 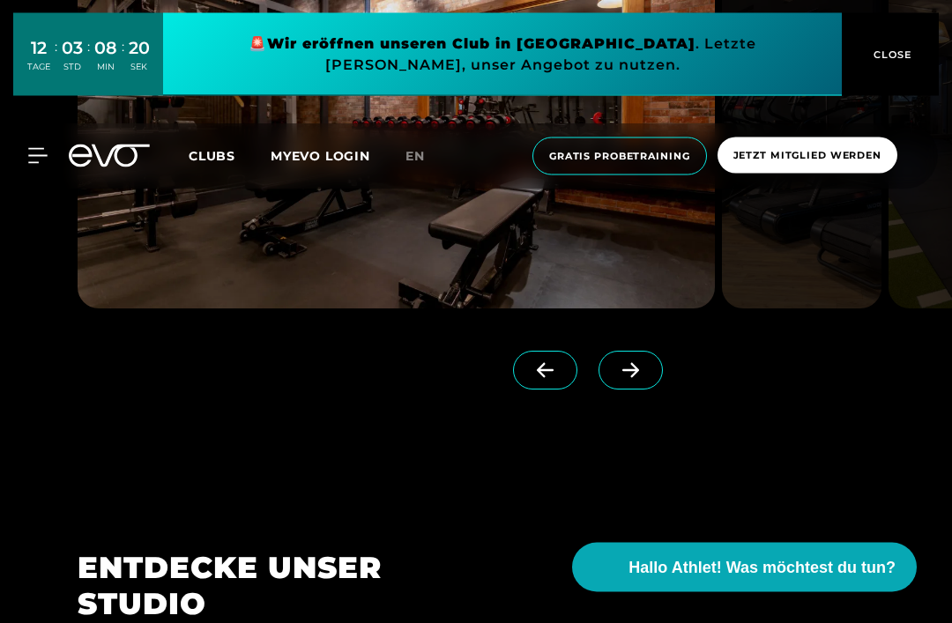 I want to click on span: Gratis Probetraining, so click(x=619, y=156).